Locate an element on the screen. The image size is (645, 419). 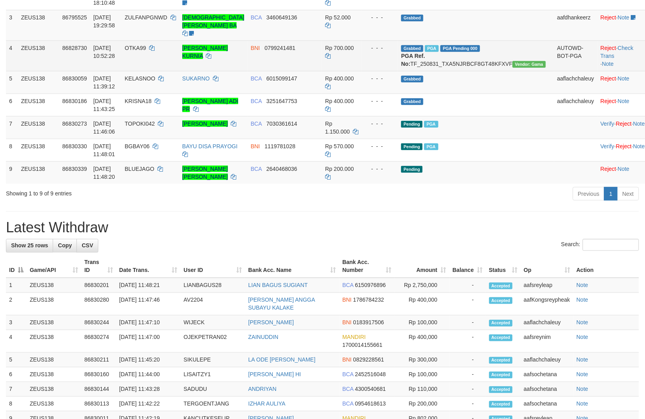
td: 86830280 is located at coordinates (99, 304).